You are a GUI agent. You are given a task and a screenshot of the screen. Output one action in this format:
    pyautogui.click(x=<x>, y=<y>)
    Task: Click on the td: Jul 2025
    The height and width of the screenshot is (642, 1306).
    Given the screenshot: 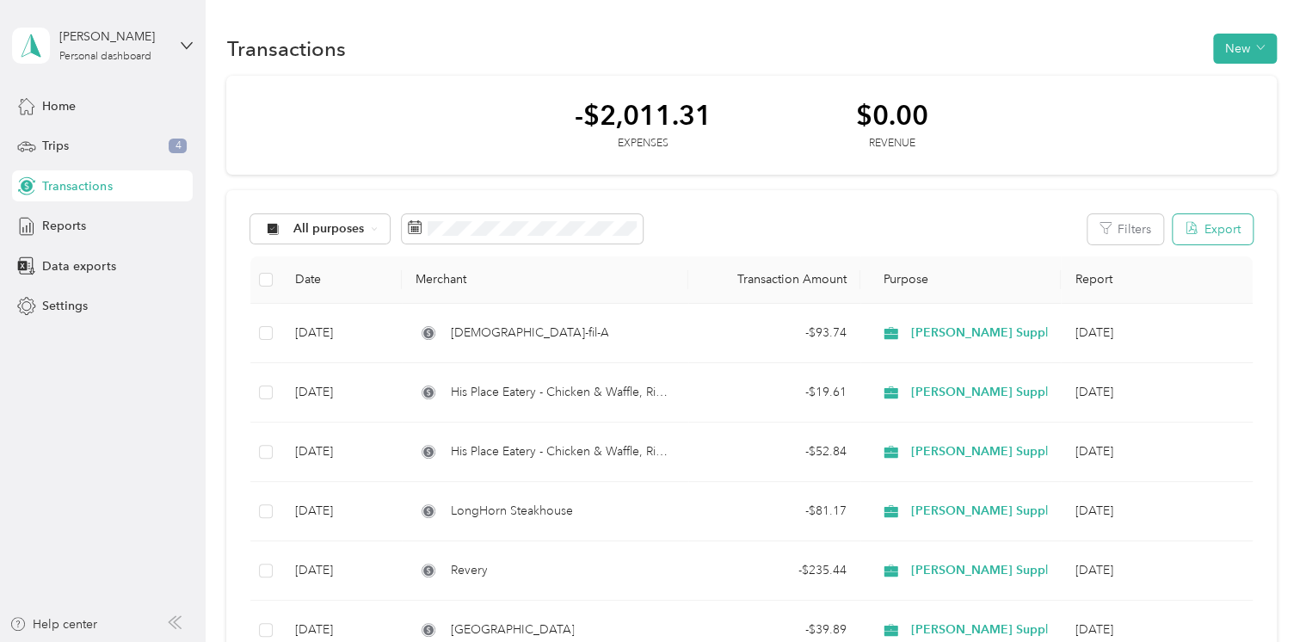 What is the action you would take?
    pyautogui.click(x=1157, y=511)
    